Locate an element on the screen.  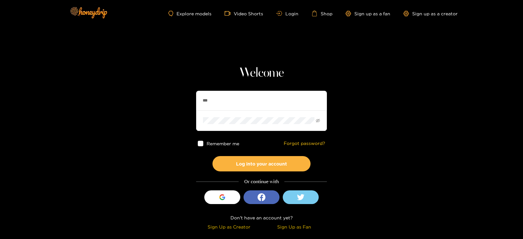
span: eye-invisible is located at coordinates (318, 121).